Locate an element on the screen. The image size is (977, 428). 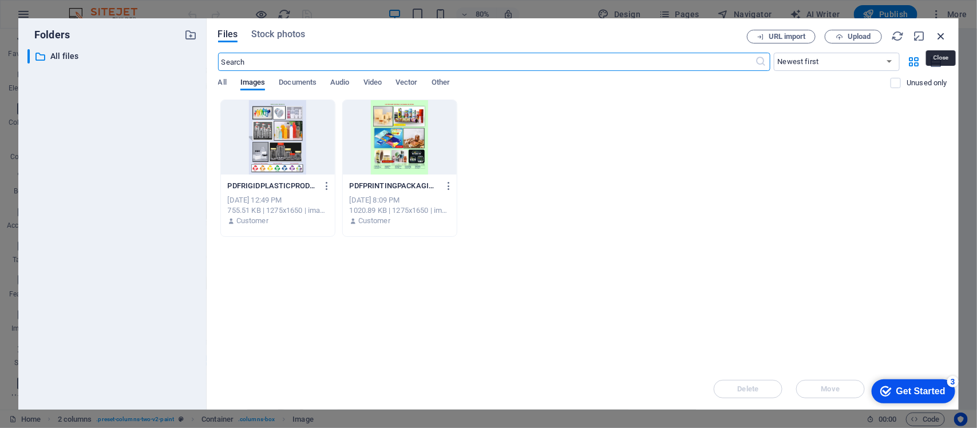
div: Get Started is located at coordinates (58, 18).